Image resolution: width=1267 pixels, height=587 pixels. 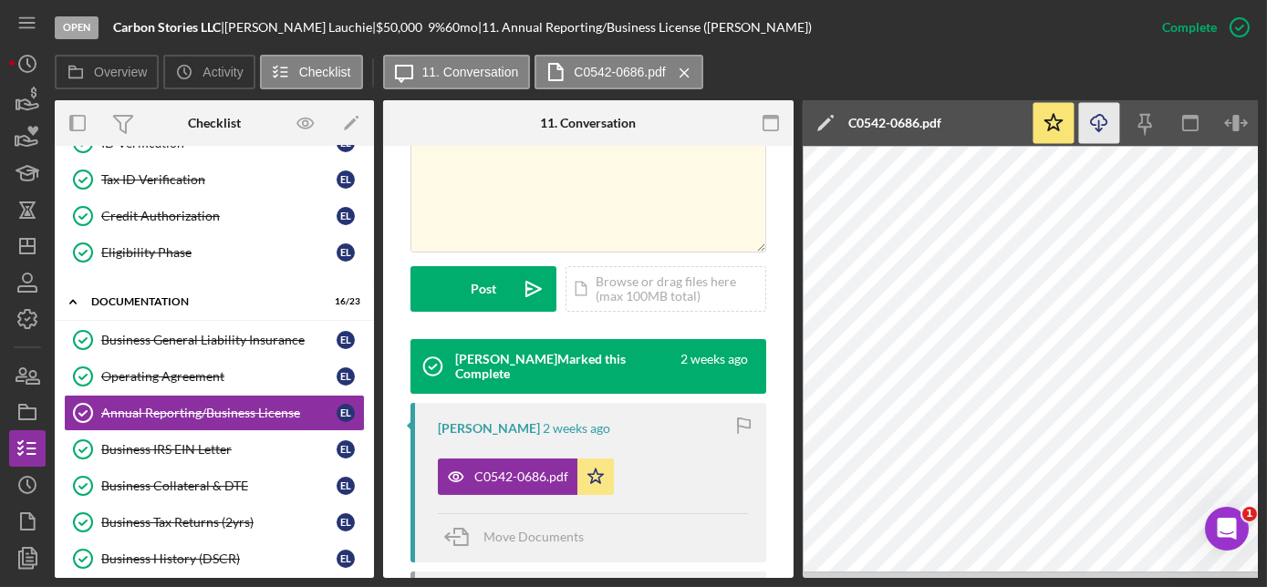 What do you see at coordinates (219, 523) in the screenshot?
I see `div: Business Tax Returns (2yrs)` at bounding box center [219, 523].